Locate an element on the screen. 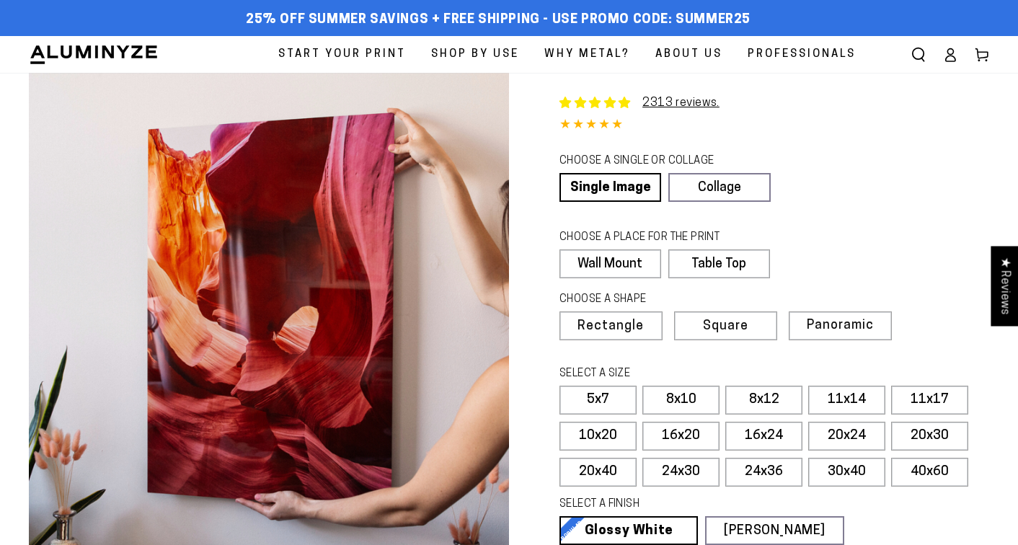 The width and height of the screenshot is (1018, 545). span: Shop By Use is located at coordinates (475, 54).